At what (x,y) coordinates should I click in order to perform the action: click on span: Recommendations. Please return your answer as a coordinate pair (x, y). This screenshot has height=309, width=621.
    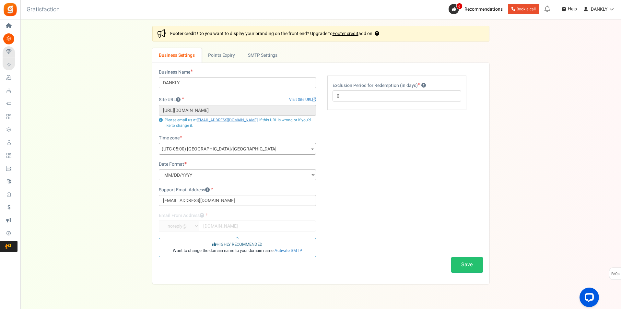
    Looking at the image, I should click on (484, 9).